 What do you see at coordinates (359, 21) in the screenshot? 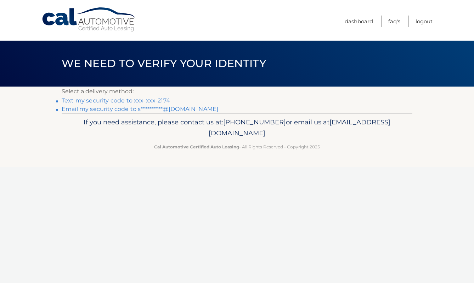
I see `a: Dashboard` at bounding box center [359, 21].